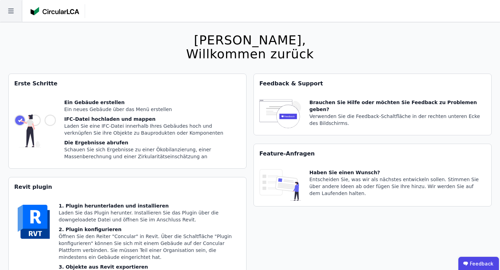  What do you see at coordinates (397, 186) in the screenshot?
I see `div: Entscheiden Sie, was wir als nächstes entwickeln sollen. Stimmen Sie über andere Ideen ab oder fü...` at bounding box center [397, 186].